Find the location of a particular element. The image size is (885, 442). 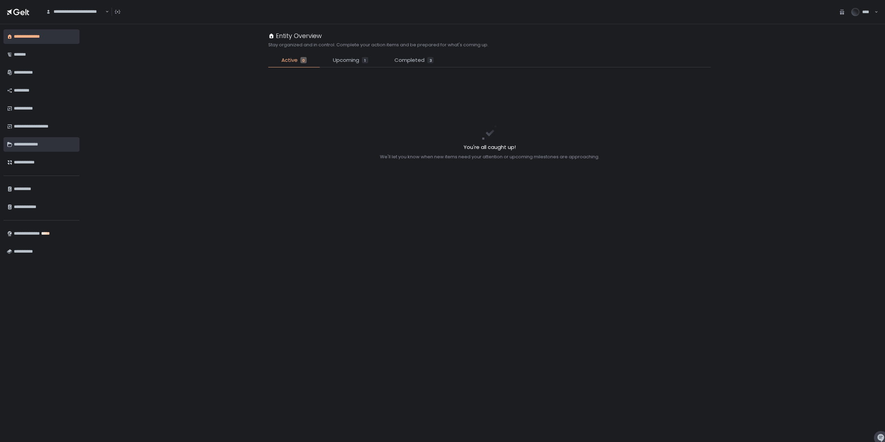

div: Entity Overview is located at coordinates (295, 36).